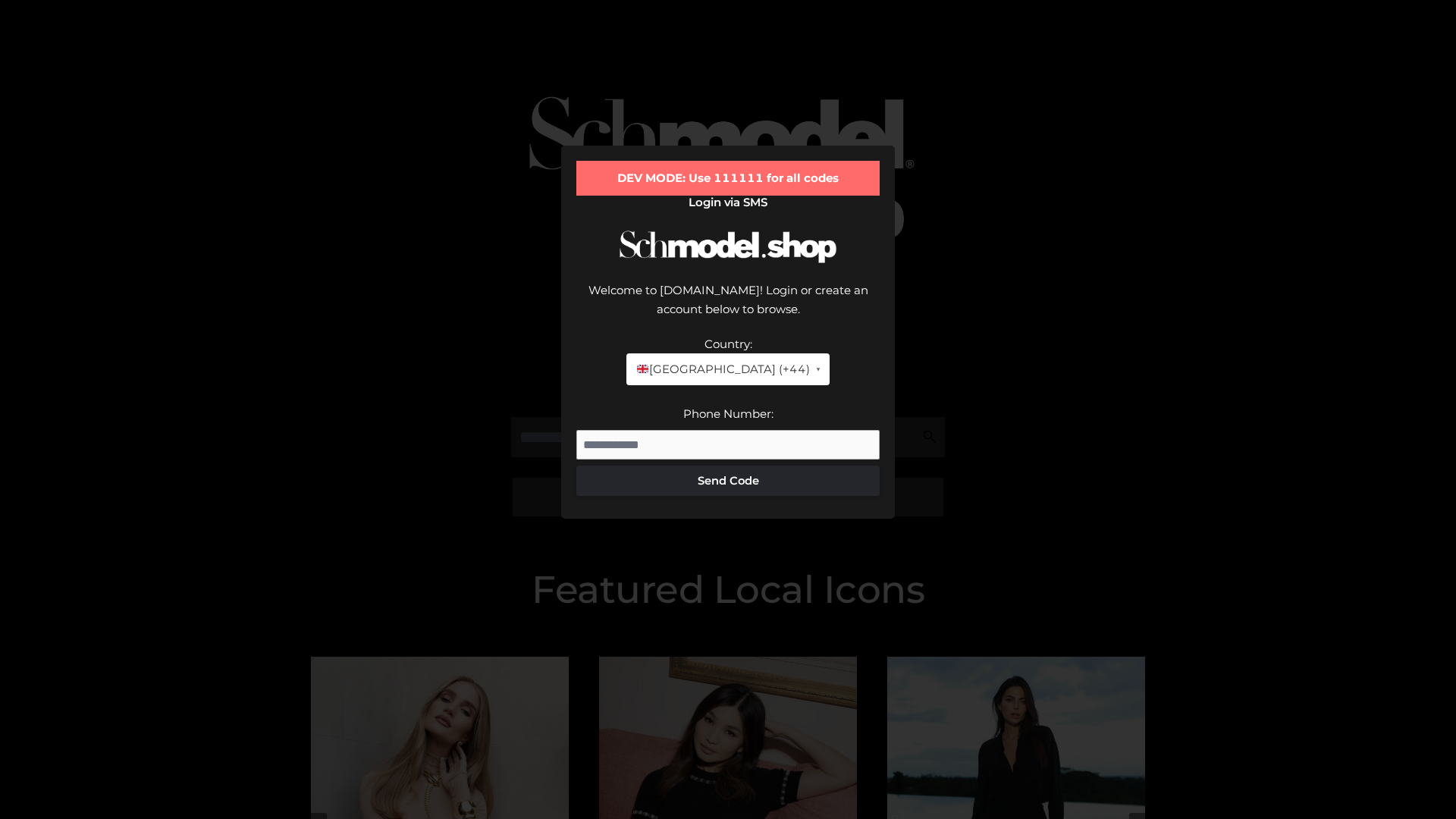  What do you see at coordinates (728, 179) in the screenshot?
I see `div: DEV MODE: Use 111111 for all codes` at bounding box center [728, 179].